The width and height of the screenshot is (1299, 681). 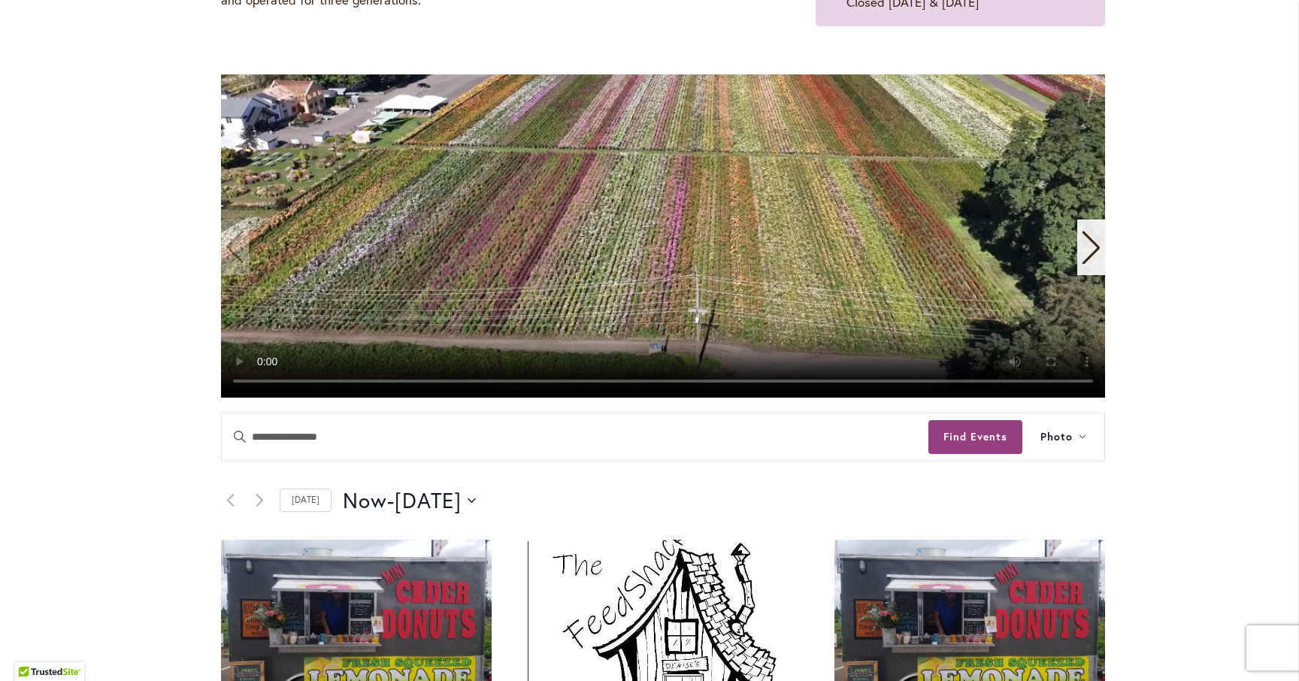 What do you see at coordinates (575, 437) in the screenshot?
I see `input: Enter Keyword. Search for events by Keyword.` at bounding box center [575, 437].